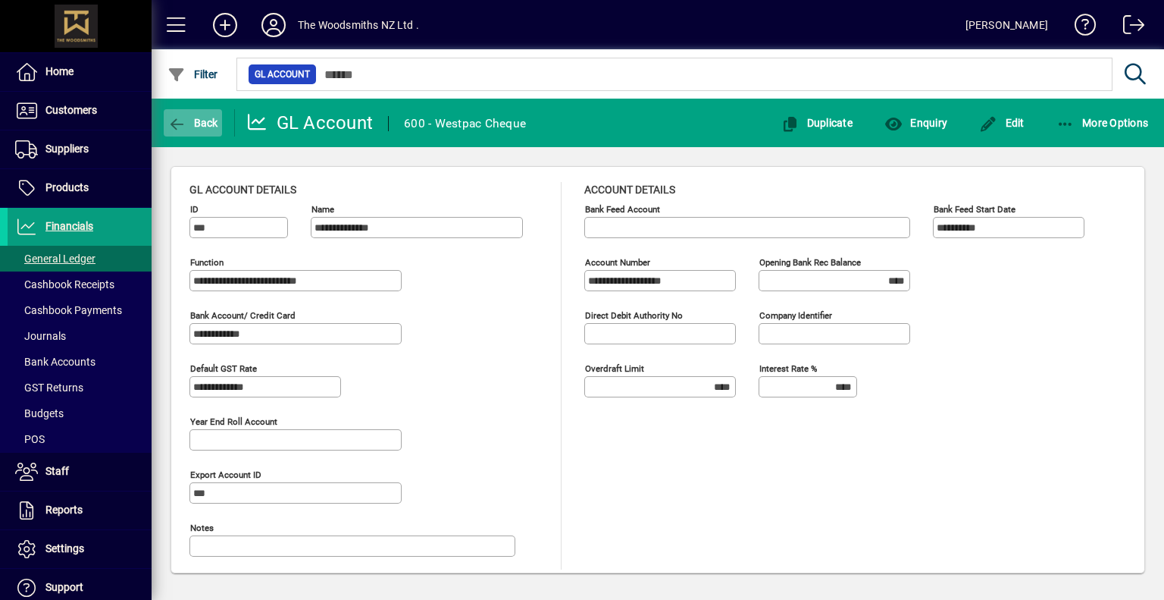 The height and width of the screenshot is (600, 1164). Describe the element at coordinates (80, 188) in the screenshot. I see `a: Products` at that location.